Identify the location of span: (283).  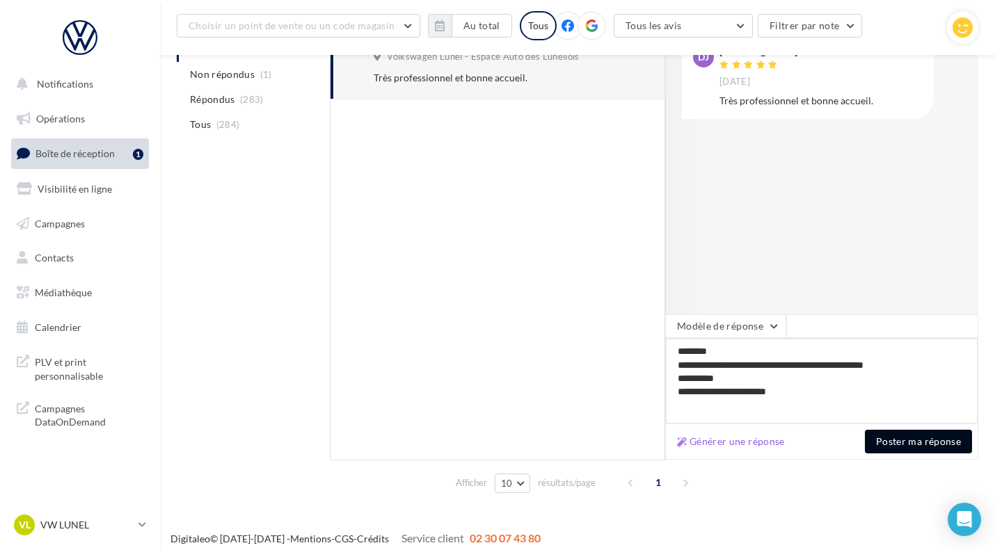
(252, 100).